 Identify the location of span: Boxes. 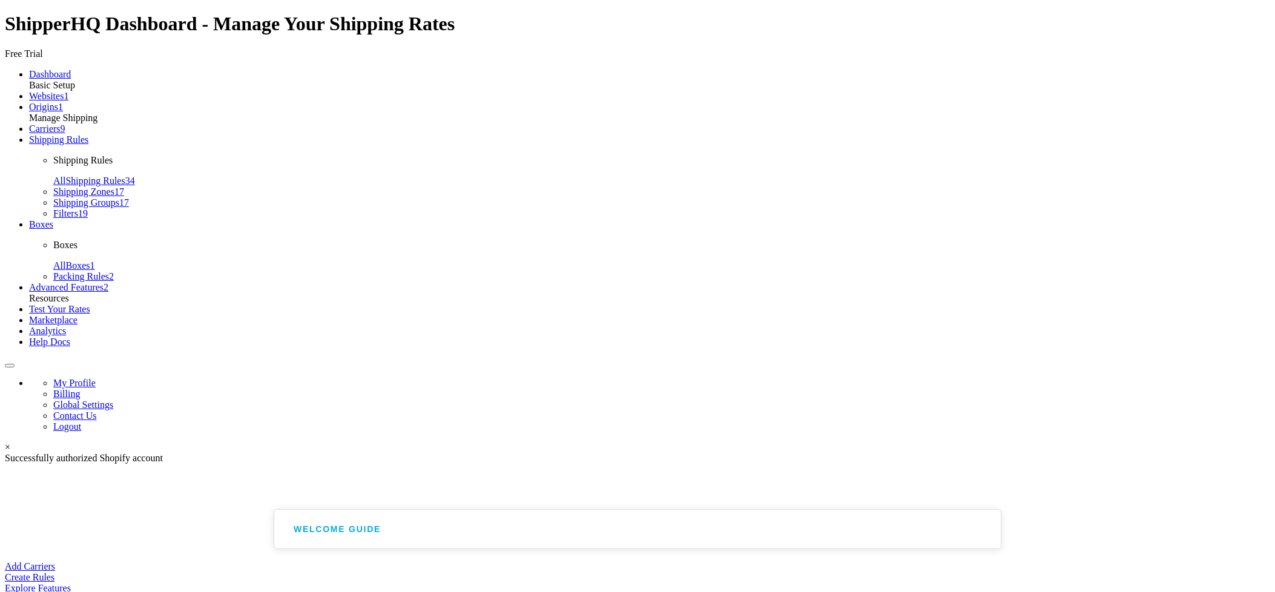
(41, 224).